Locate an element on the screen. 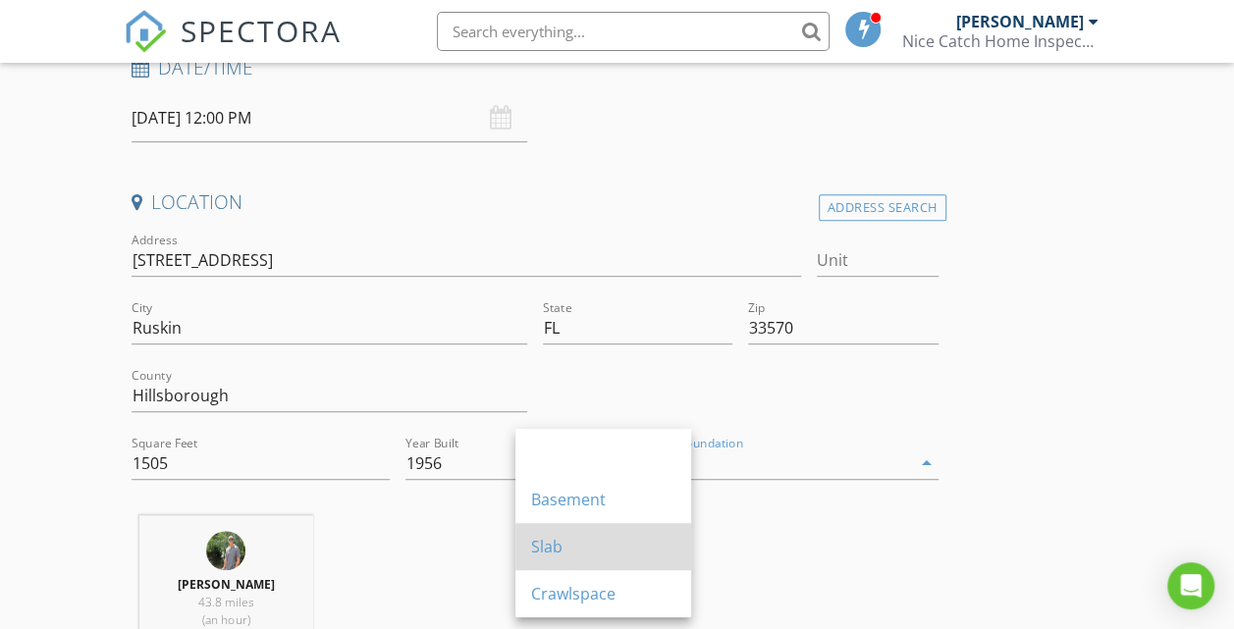  span: 43.8 miles is located at coordinates (226, 602).